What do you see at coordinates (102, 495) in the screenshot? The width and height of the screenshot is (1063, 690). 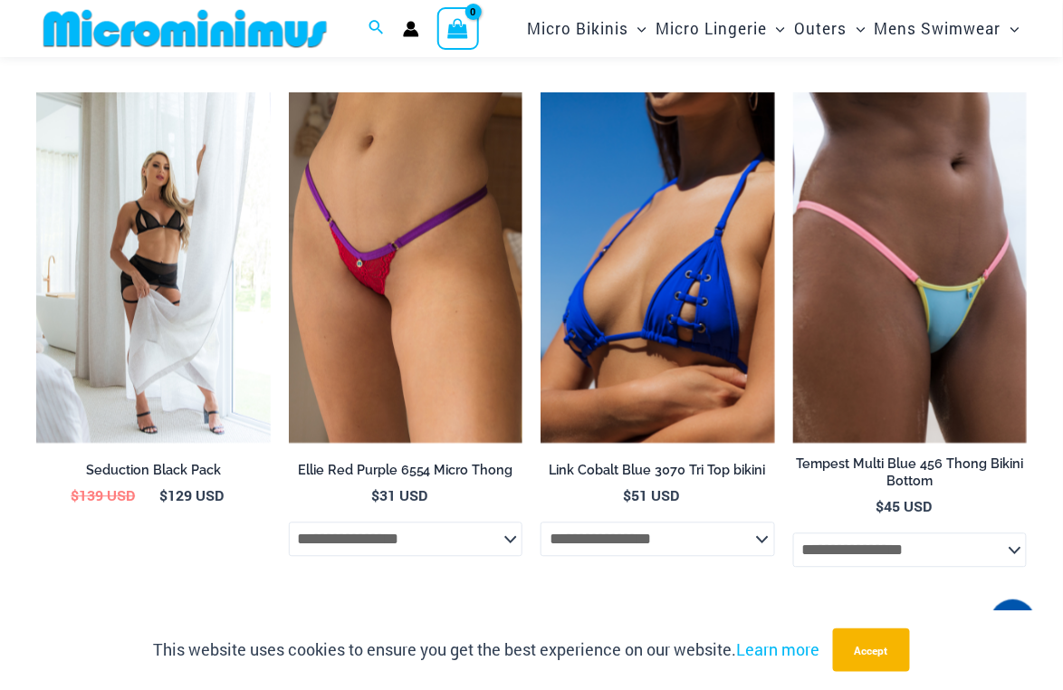 I see `bdi: 139 USD` at bounding box center [102, 495].